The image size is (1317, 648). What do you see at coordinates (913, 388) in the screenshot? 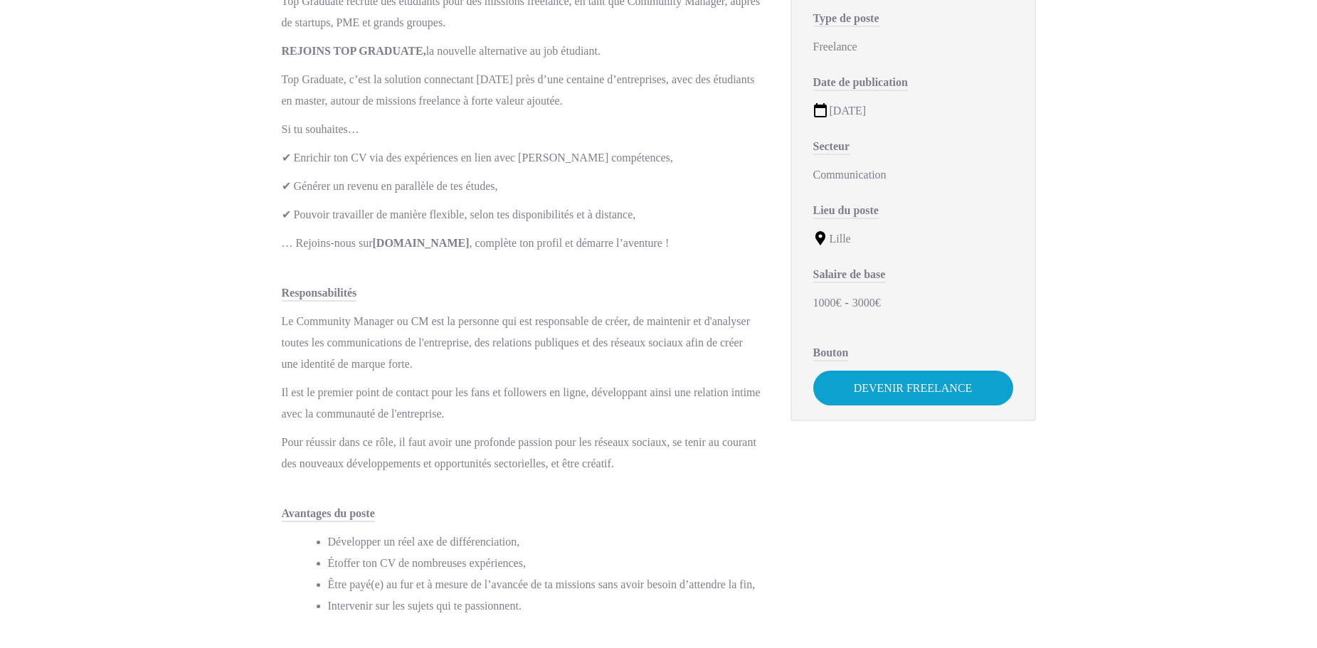
I see `a: Devenir Freelance` at bounding box center [913, 388].